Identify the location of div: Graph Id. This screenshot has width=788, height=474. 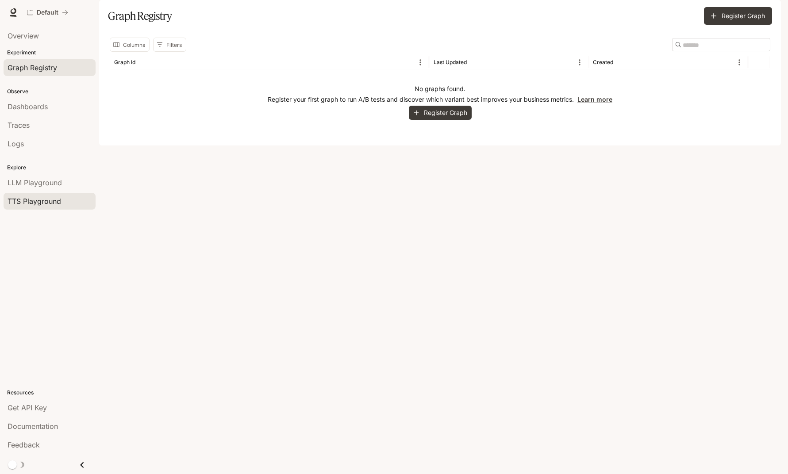
(125, 62).